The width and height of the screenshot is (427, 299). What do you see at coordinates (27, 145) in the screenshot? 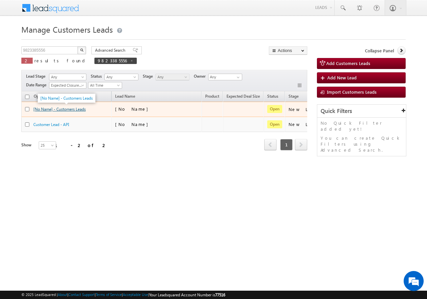
I see `div: Show` at bounding box center [27, 145].